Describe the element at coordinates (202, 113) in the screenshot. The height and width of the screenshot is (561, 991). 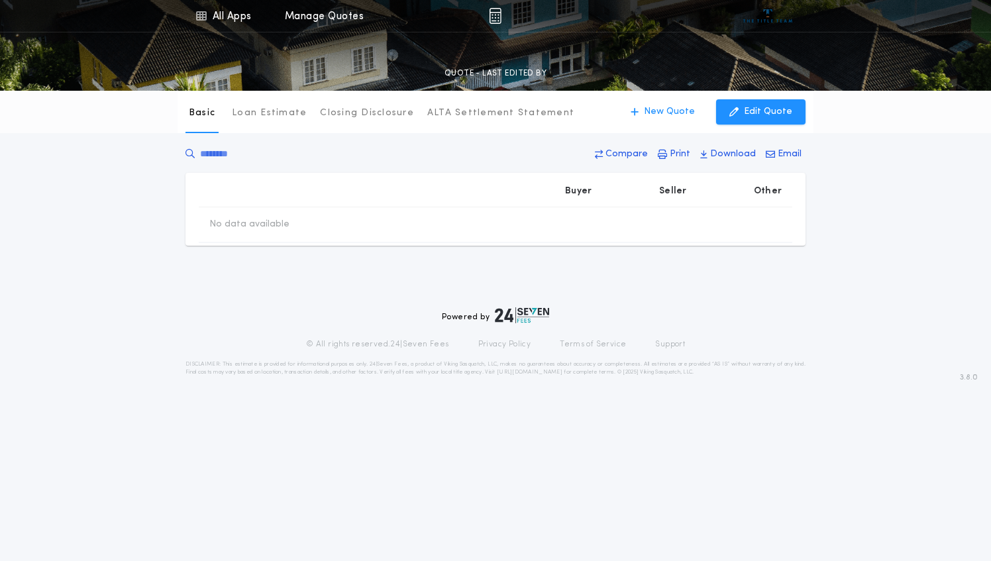
I see `p: Basic` at that location.